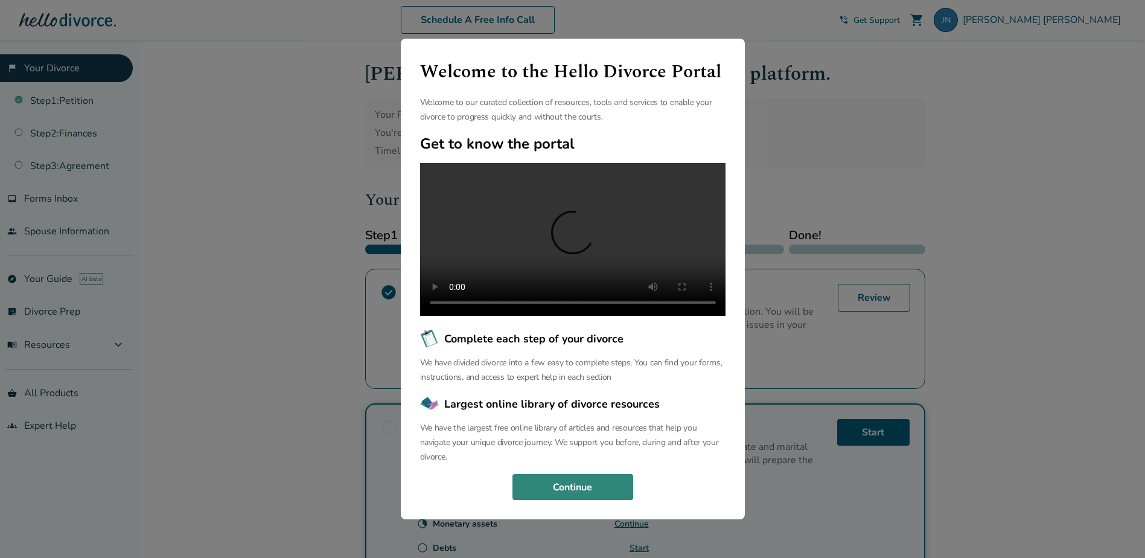 The height and width of the screenshot is (558, 1145). What do you see at coordinates (430, 339) in the screenshot?
I see `img: Complete each step of your divorce` at bounding box center [430, 339].